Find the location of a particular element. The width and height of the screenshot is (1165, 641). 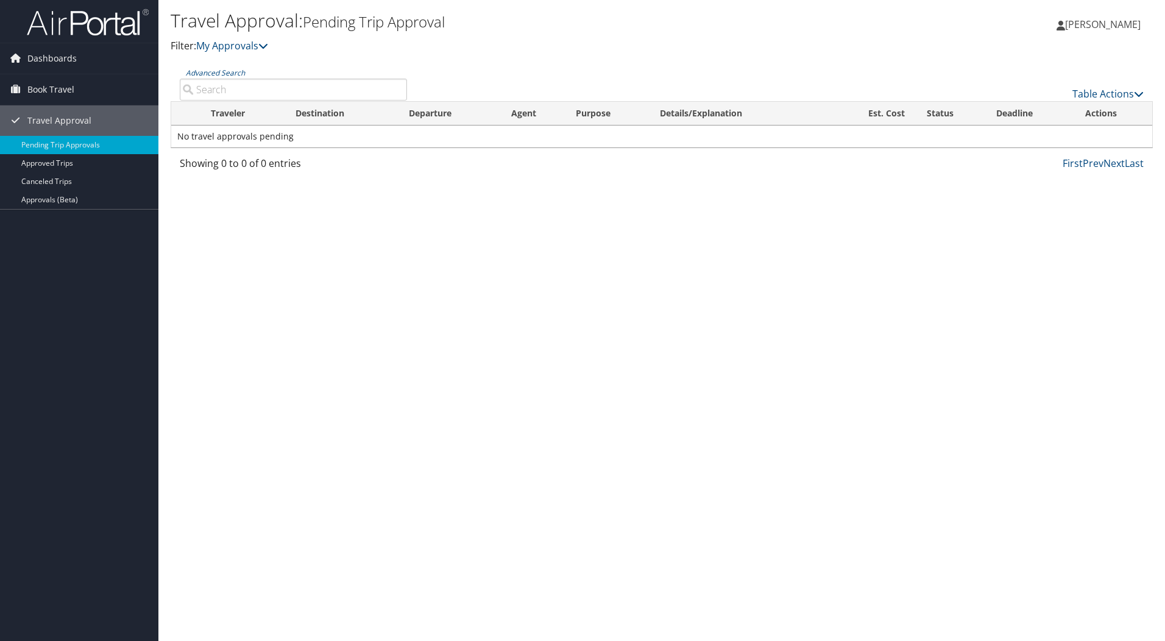

small: Pending Trip Approval is located at coordinates (373, 21).